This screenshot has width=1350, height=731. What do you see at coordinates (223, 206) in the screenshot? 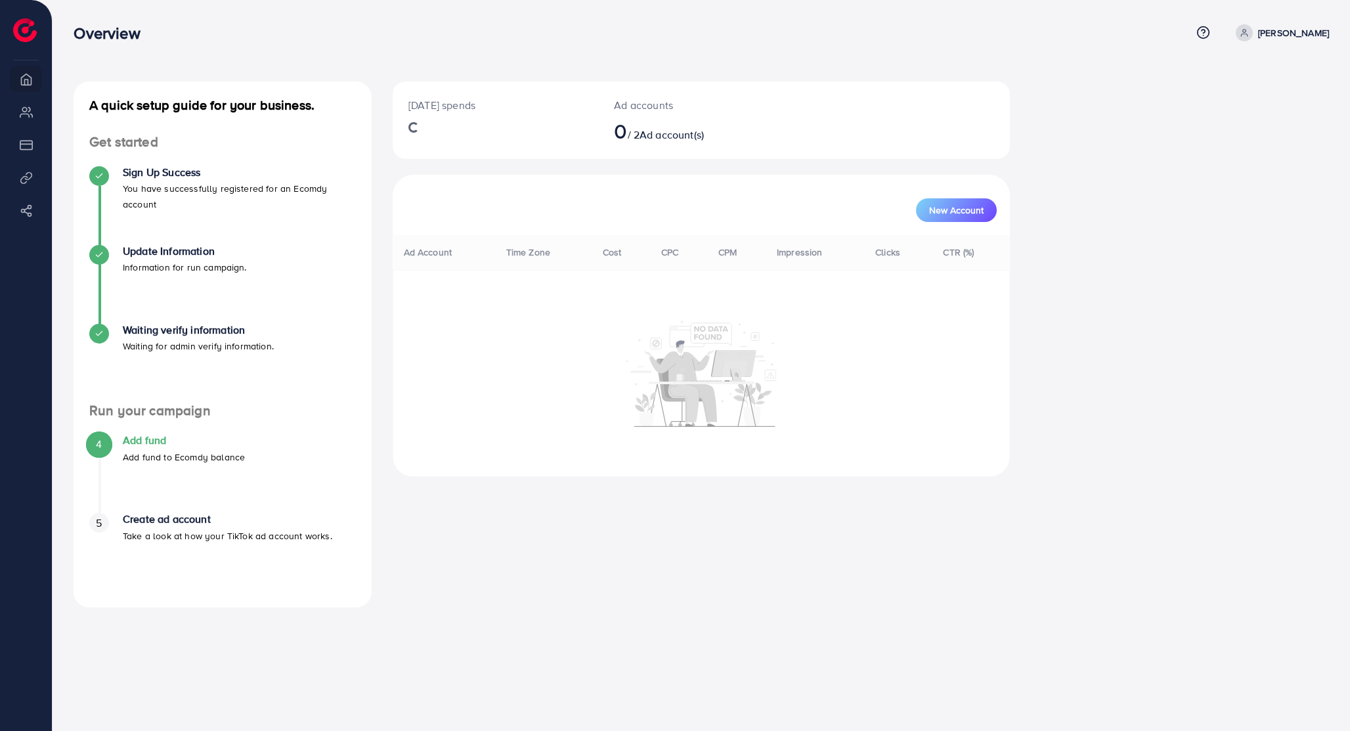
I see `li: Sign Up Success` at bounding box center [223, 206].